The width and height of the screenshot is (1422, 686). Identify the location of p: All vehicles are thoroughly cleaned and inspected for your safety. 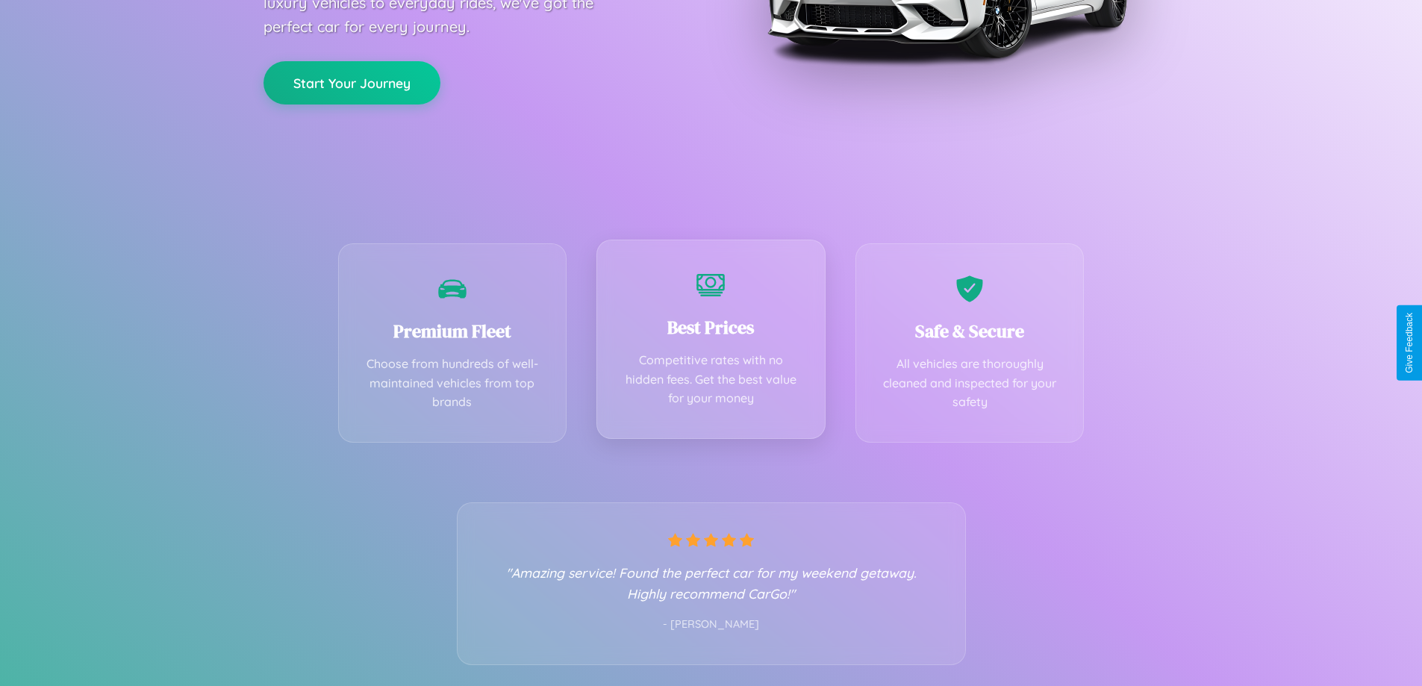
(969, 383).